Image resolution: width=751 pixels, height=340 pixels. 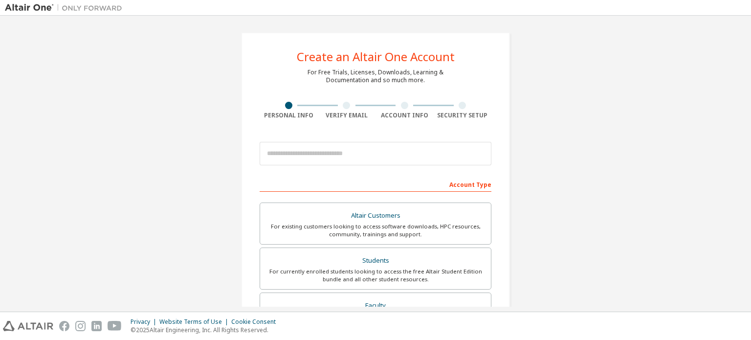 What do you see at coordinates (66, 8) in the screenshot?
I see `img: Altair One` at bounding box center [66, 8].